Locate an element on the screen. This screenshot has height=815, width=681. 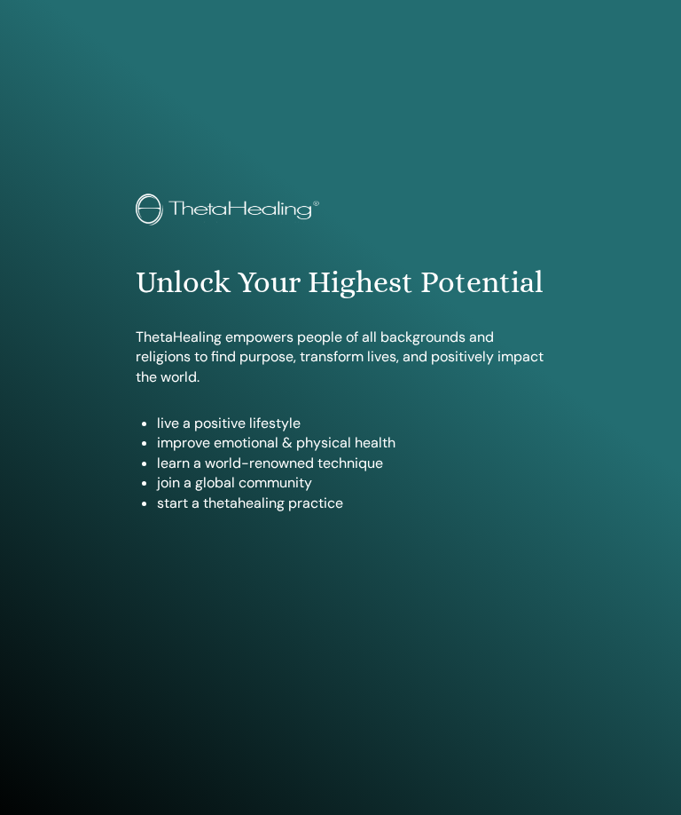
li: start a thetahealing practice is located at coordinates (351, 503).